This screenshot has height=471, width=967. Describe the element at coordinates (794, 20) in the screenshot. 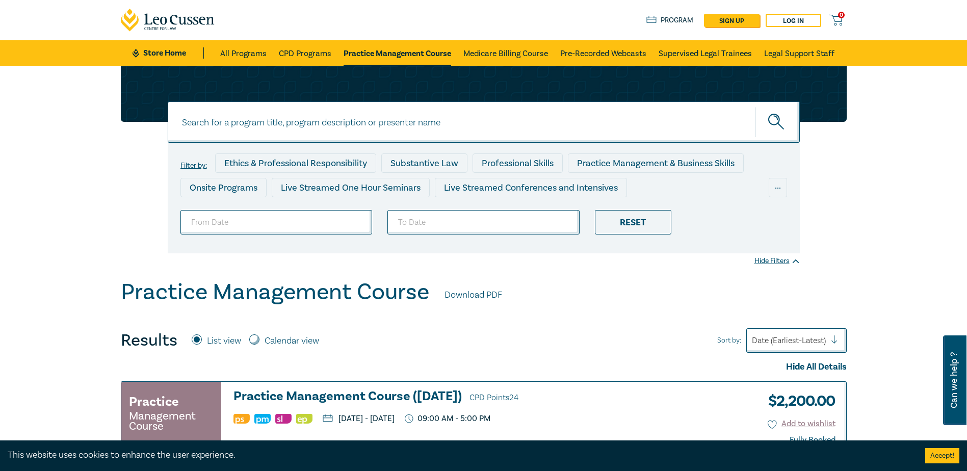

I see `a: Log in` at that location.